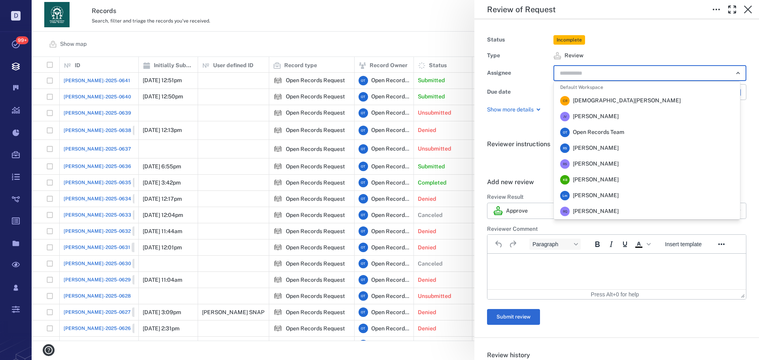 Image resolution: width=759 pixels, height=360 pixels. Describe the element at coordinates (617, 197) in the screenshot. I see `h6: Review Result` at that location.